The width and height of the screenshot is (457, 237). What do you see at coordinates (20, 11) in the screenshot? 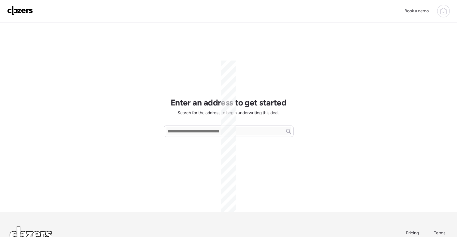
I see `img: Logo` at bounding box center [20, 11].